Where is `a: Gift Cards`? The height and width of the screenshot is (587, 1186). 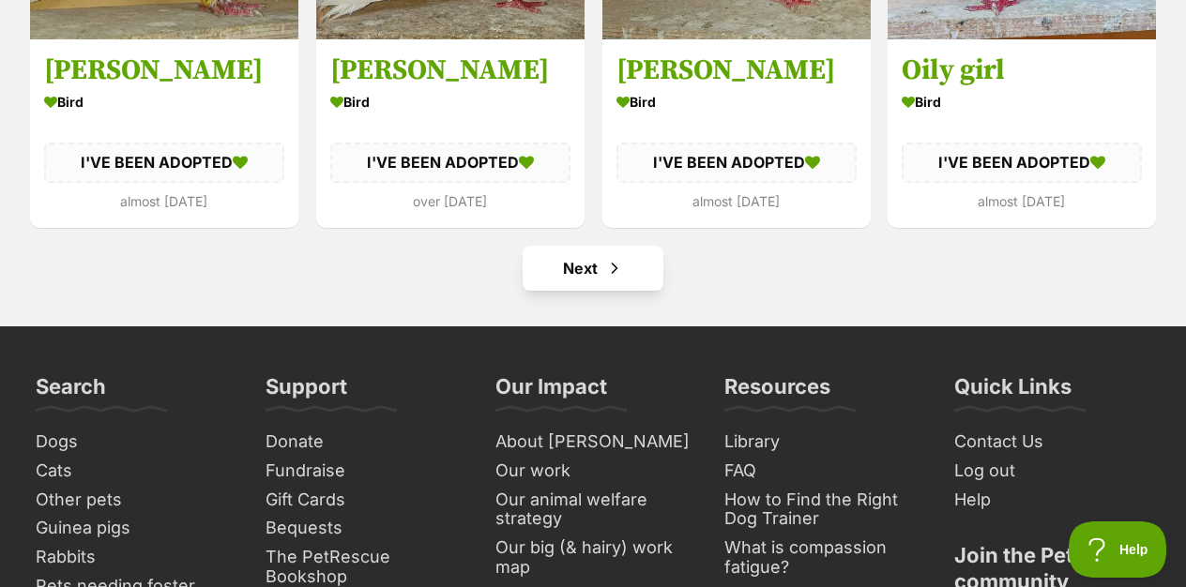 a: Gift Cards is located at coordinates (363, 500).